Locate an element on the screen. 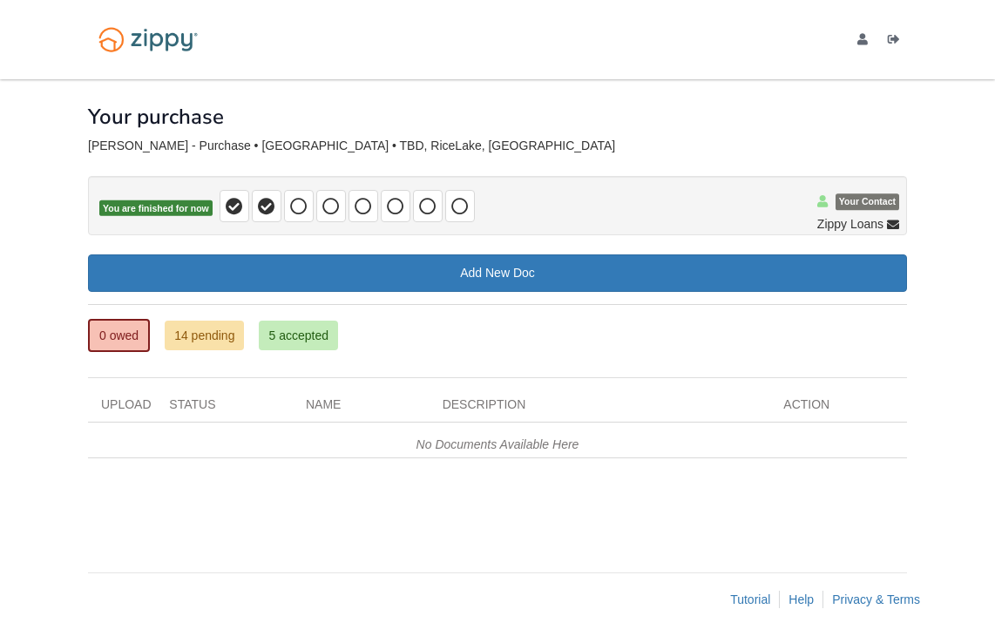 This screenshot has height=643, width=995. a: edit profile is located at coordinates (866, 42).